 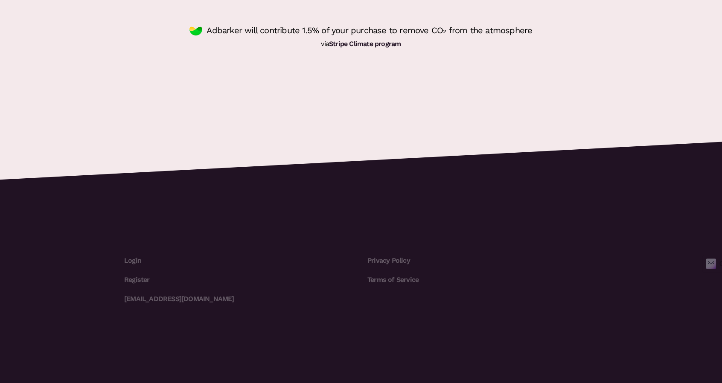 What do you see at coordinates (482, 261) in the screenshot?
I see `a: Privacy Policy` at bounding box center [482, 261].